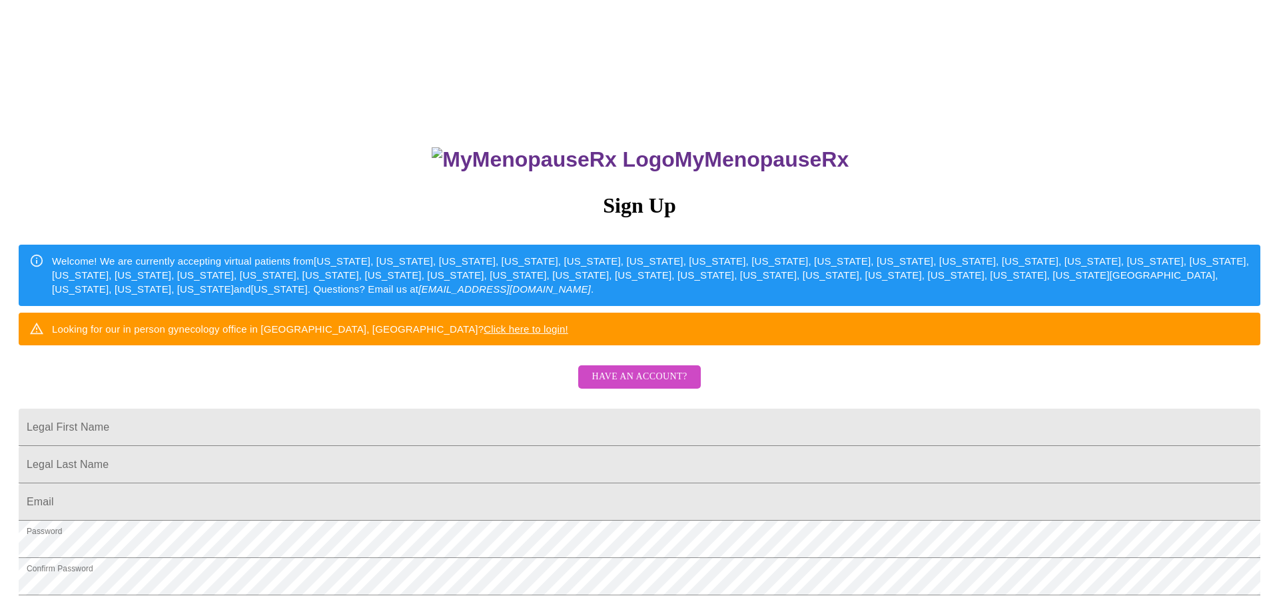 This screenshot has width=1279, height=602. What do you see at coordinates (639, 376) in the screenshot?
I see `button: Have an account?` at bounding box center [639, 376].